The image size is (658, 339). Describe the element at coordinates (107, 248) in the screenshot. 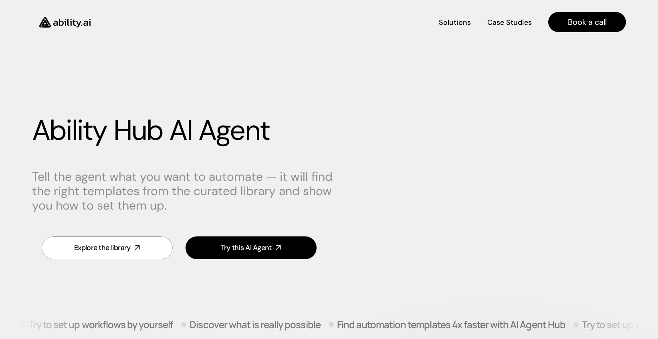

I see `a: Explore the library` at that location.